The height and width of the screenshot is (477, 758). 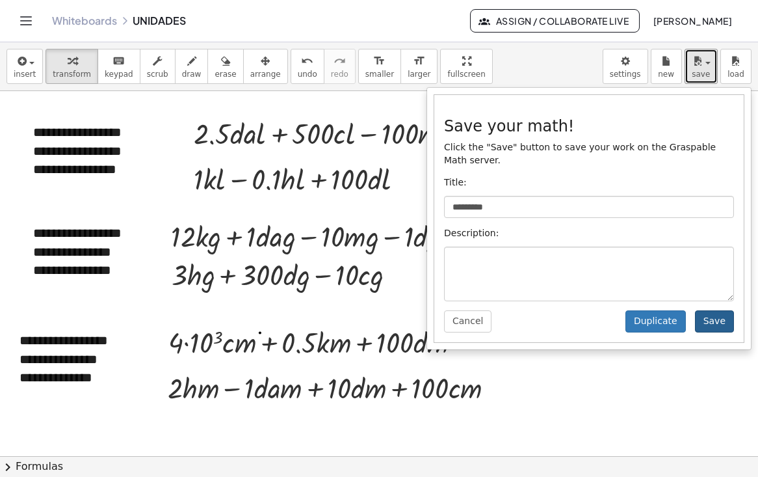 I want to click on span: arrange, so click(x=265, y=74).